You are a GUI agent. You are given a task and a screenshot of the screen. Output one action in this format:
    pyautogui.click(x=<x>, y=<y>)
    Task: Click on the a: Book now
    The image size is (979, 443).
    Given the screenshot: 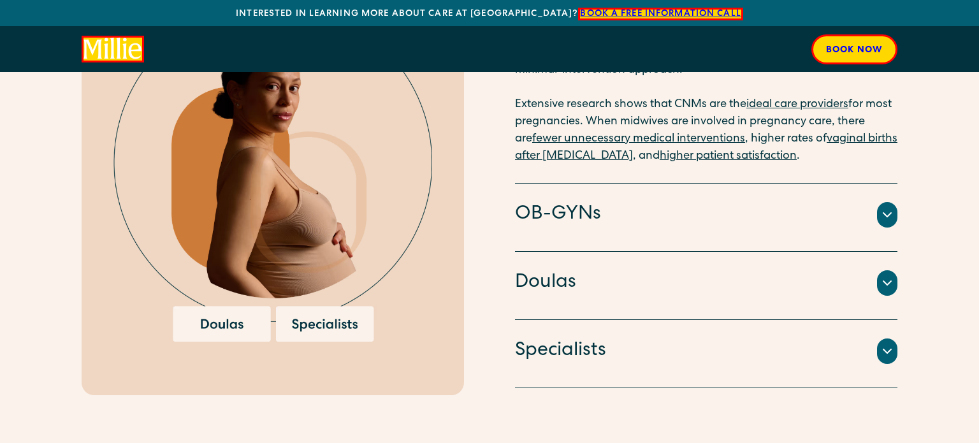 What is the action you would take?
    pyautogui.click(x=854, y=49)
    